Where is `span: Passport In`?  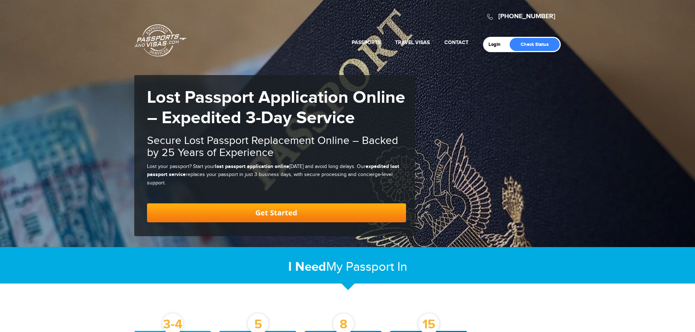 span: Passport In is located at coordinates (376, 267).